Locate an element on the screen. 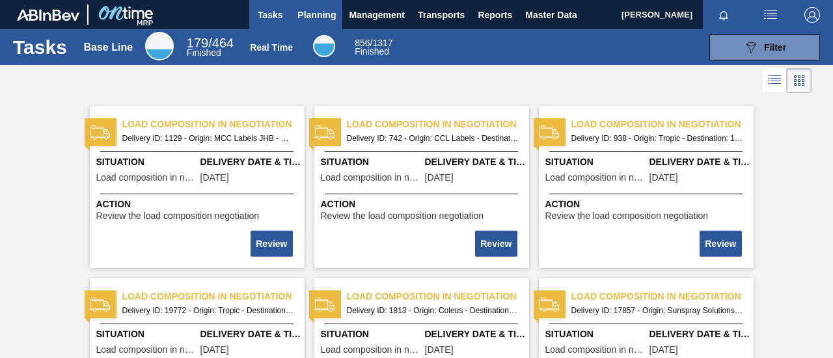 The width and height of the screenshot is (833, 358). span: Master Data is located at coordinates (550, 15).